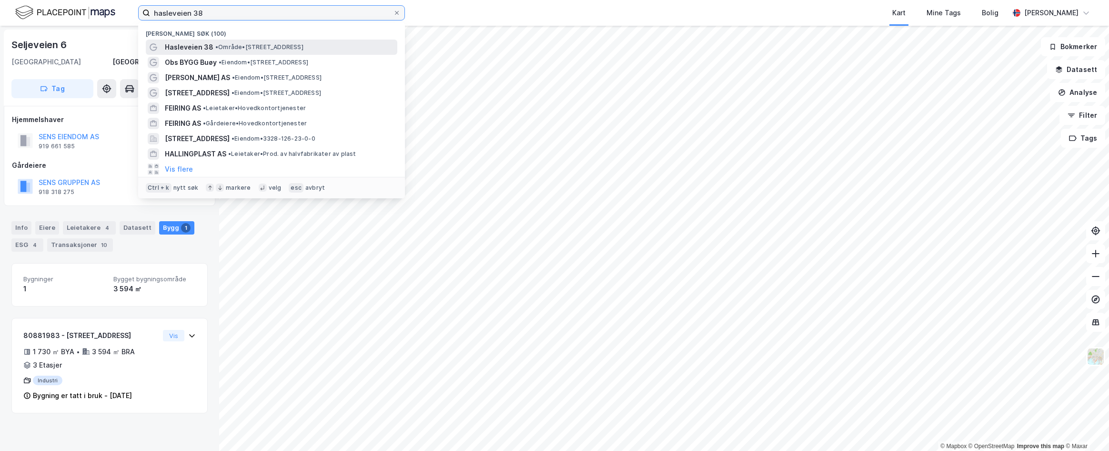 The width and height of the screenshot is (1109, 451). Describe the element at coordinates (943, 13) in the screenshot. I see `div: Mine Tags` at that location.